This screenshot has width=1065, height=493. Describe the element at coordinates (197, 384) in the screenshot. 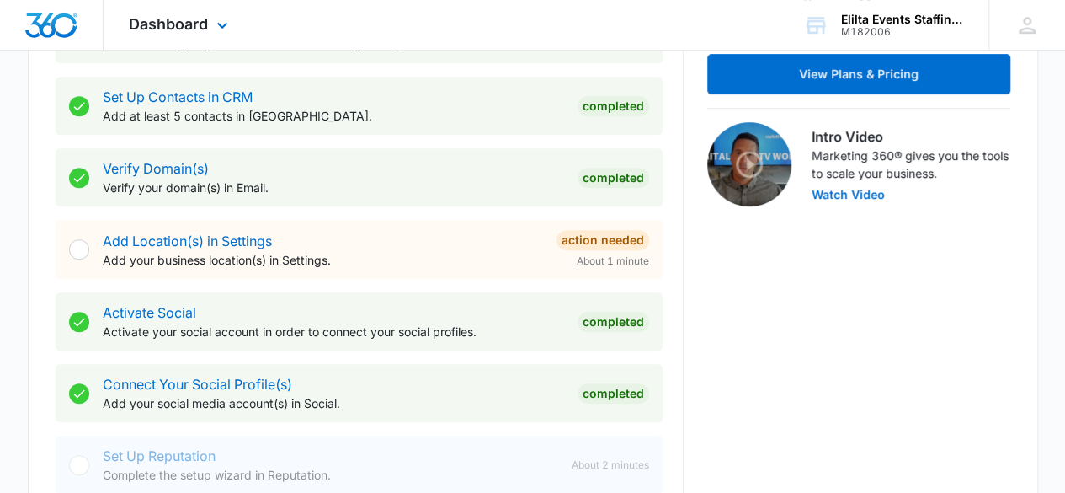

I see `a: Connect Your Social Profile(s)` at that location.